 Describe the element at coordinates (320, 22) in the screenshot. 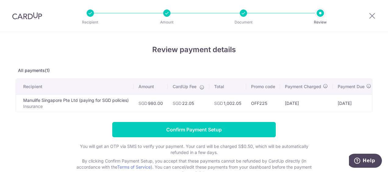

I see `p: Review` at that location.